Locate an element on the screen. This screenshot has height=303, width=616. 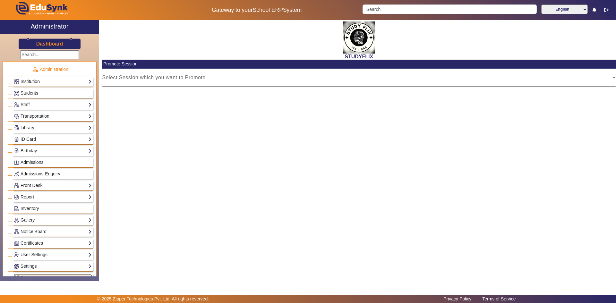
span: Admissions is located at coordinates (32, 162).